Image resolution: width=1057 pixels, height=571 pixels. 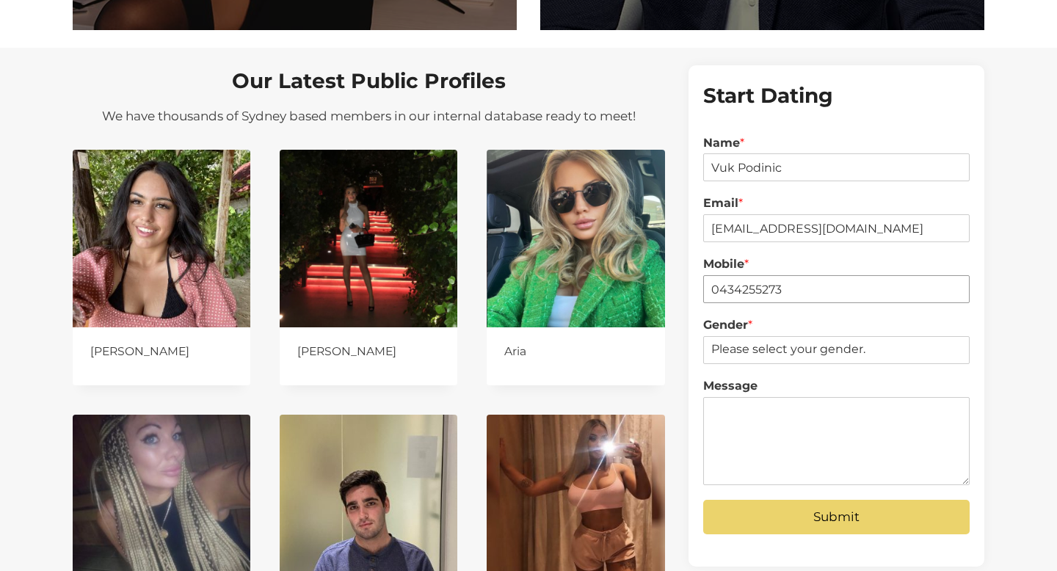 What do you see at coordinates (836, 517) in the screenshot?
I see `button: Submit` at bounding box center [836, 517].